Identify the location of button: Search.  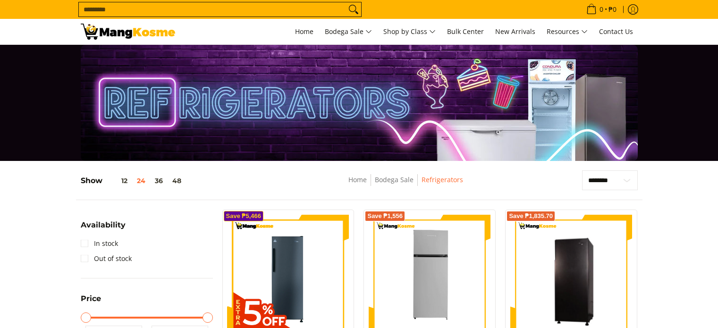
(354, 9).